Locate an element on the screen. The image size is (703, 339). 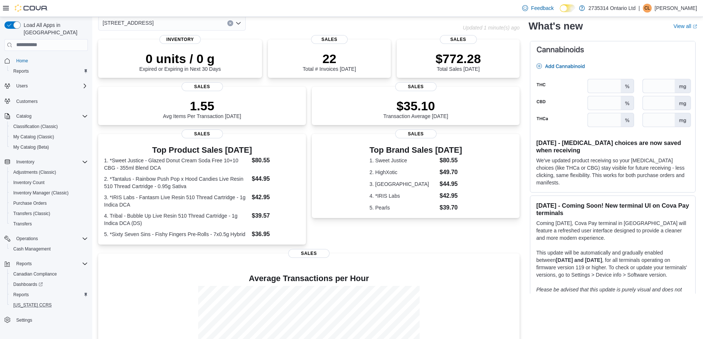
em: Please be advised that this update is purely visual and does not impact payment functionality. is located at coordinates (609, 293).